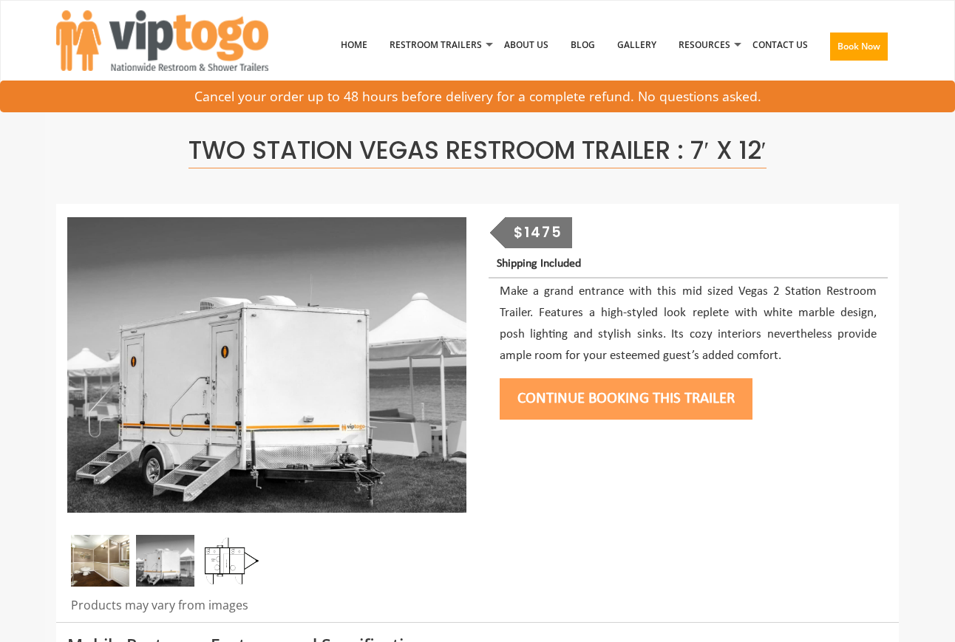  Describe the element at coordinates (435, 45) in the screenshot. I see `a: Restroom Trailers` at that location.